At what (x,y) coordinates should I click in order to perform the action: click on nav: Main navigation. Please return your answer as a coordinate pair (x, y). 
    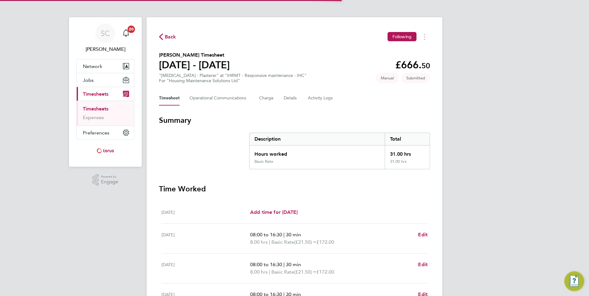
    Looking at the image, I should click on (105, 92).